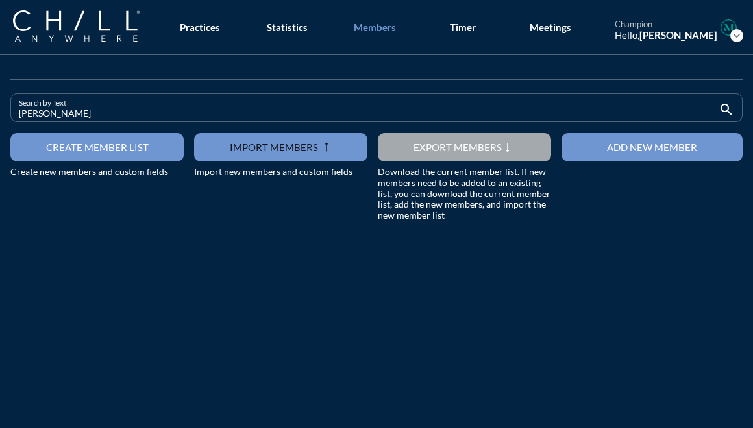  Describe the element at coordinates (89, 27) in the screenshot. I see `a: Company Logo` at that location.